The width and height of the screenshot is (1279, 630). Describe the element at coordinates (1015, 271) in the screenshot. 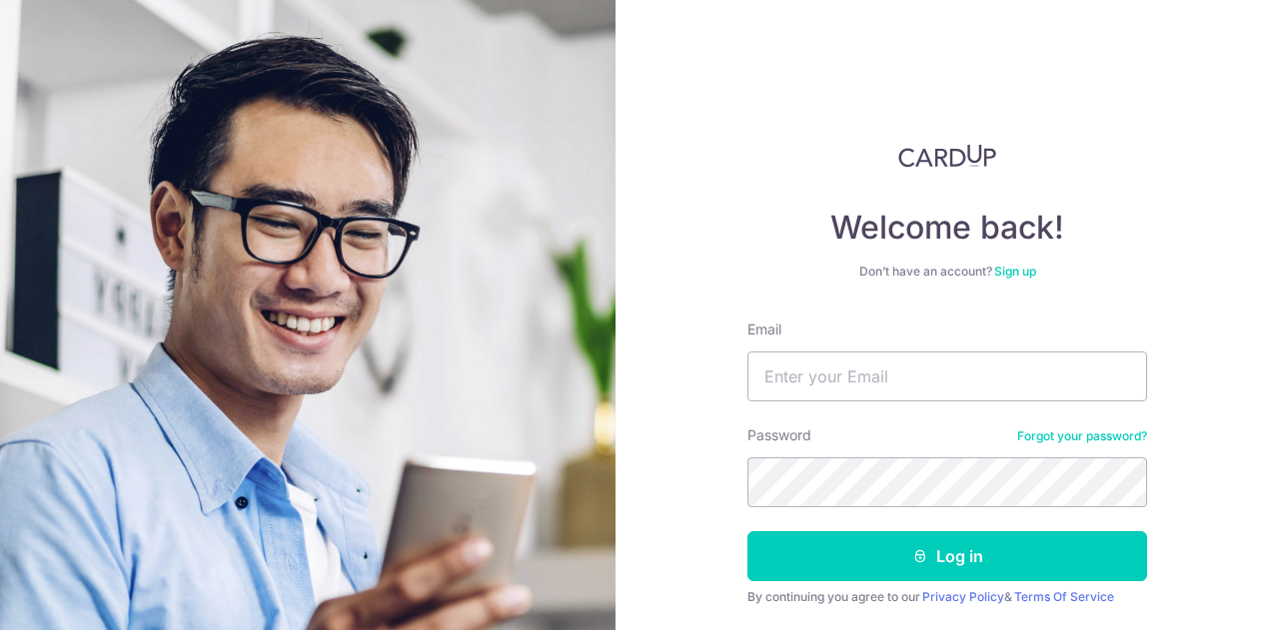

I see `a: Sign up` at that location.